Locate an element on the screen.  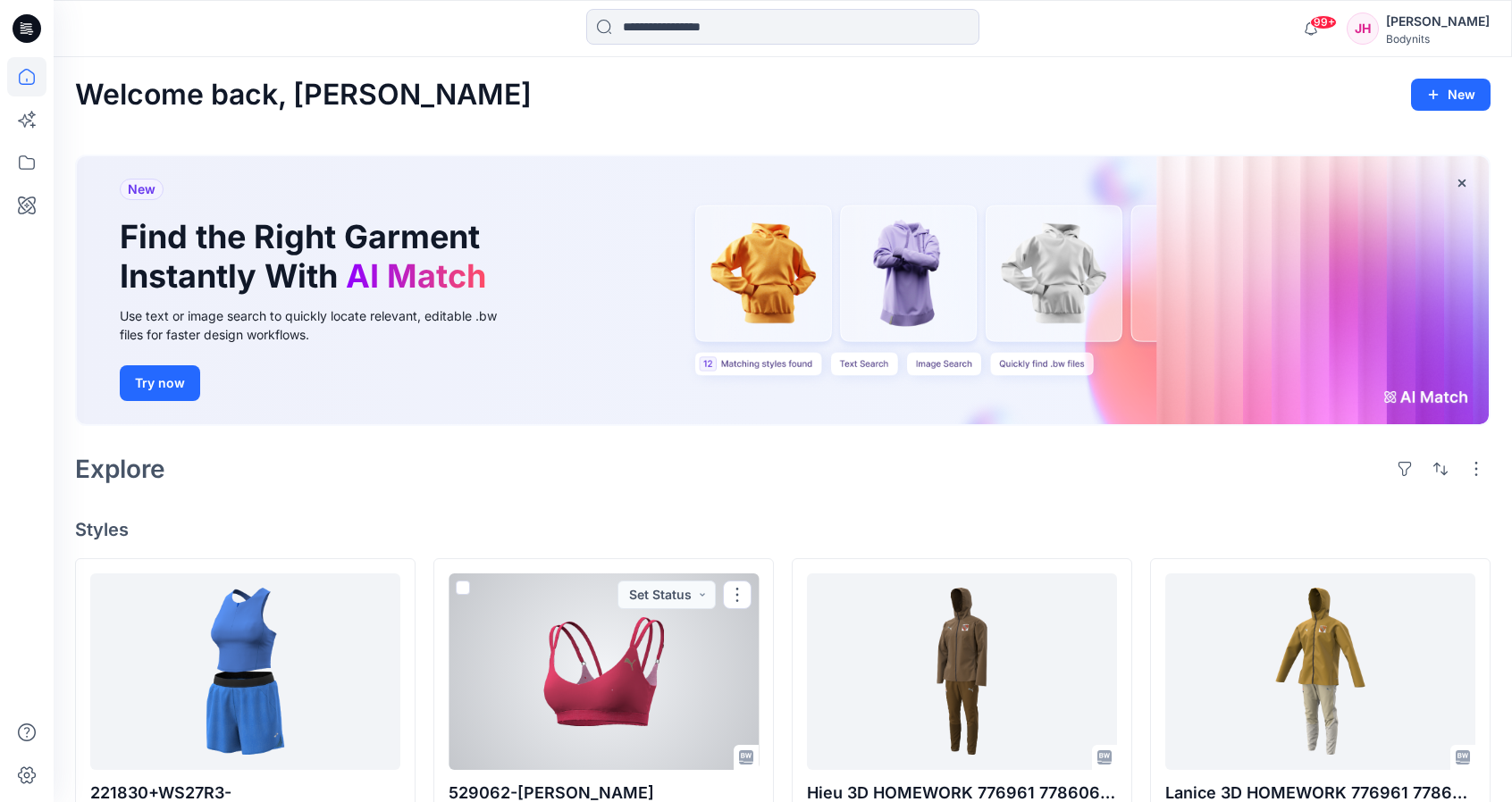
a: 529062-Jenny Ha is located at coordinates (604, 672).